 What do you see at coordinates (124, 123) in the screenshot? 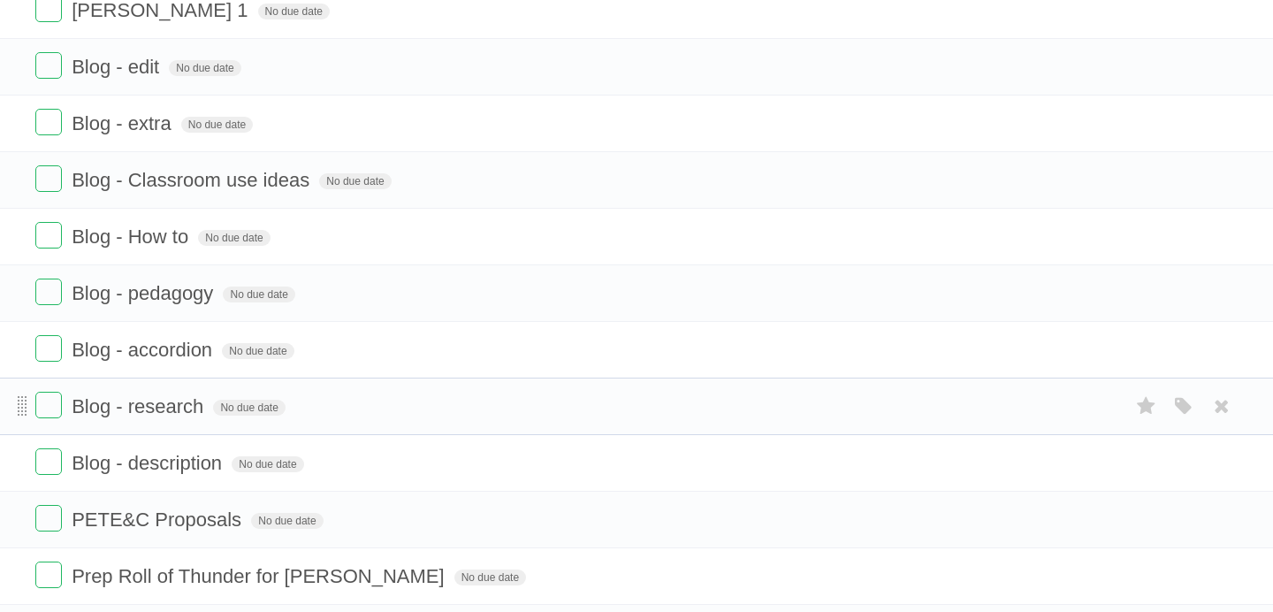
I see `span: Blog - extra` at bounding box center [124, 123].